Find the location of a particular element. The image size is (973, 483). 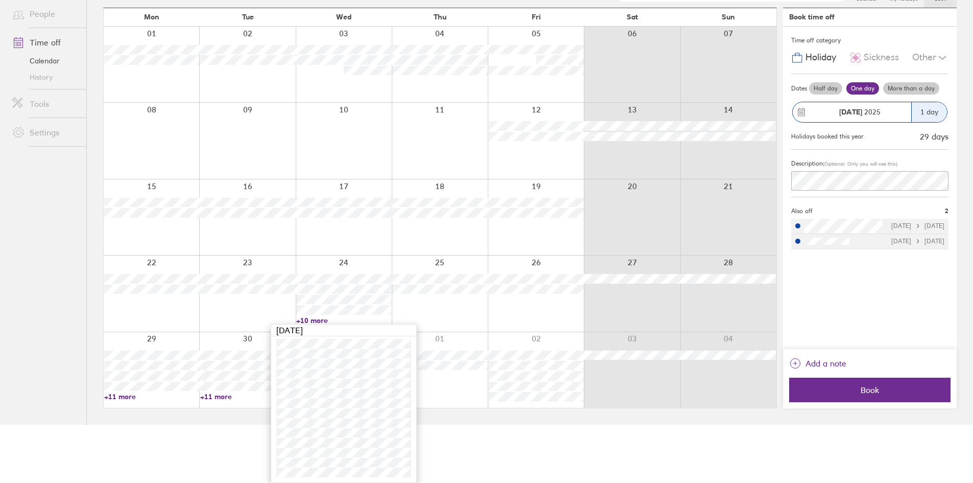

span: Also off is located at coordinates (802, 211).